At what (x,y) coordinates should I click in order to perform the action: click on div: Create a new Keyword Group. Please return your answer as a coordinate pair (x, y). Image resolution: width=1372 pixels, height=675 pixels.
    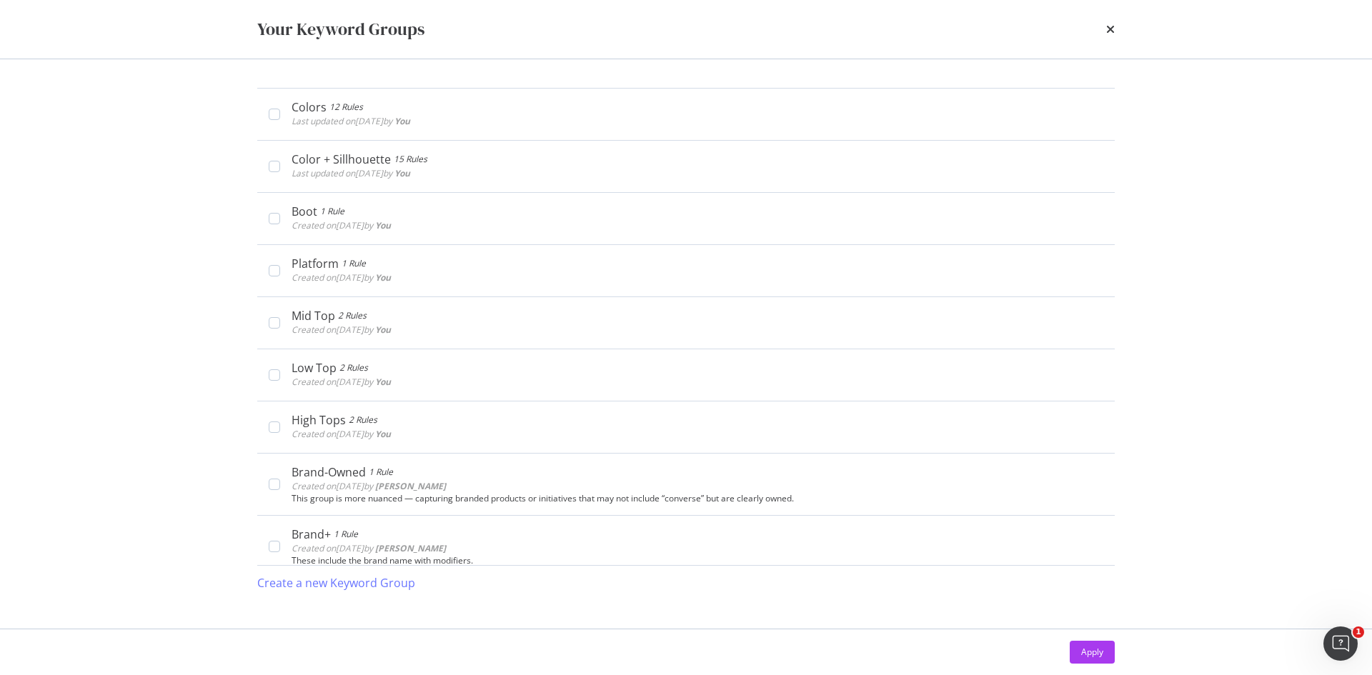
    Looking at the image, I should click on (336, 583).